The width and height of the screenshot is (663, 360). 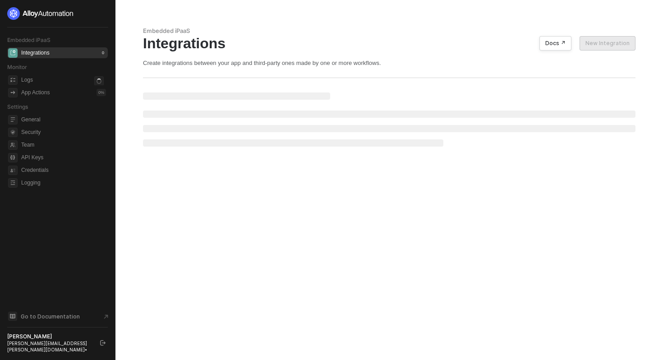 What do you see at coordinates (64, 170) in the screenshot?
I see `span: Credentials` at bounding box center [64, 170].